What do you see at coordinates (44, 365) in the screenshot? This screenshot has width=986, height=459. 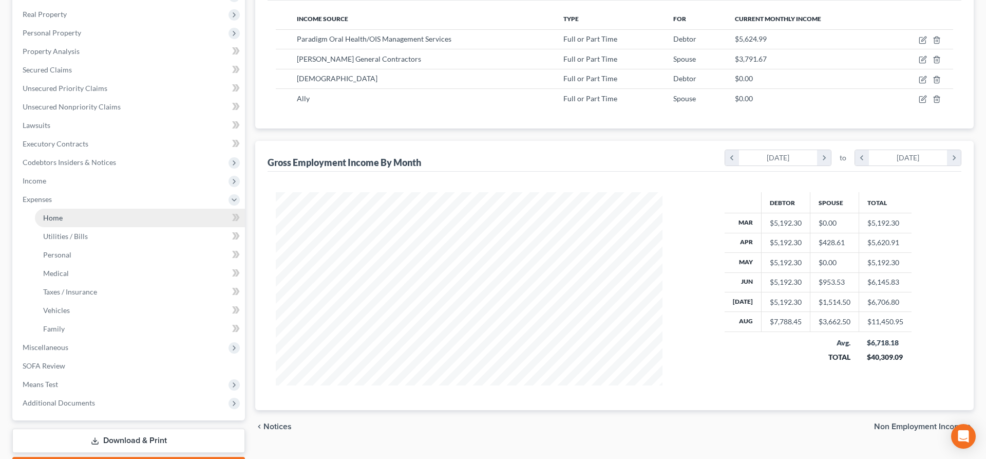 I see `span: SOFA Review` at bounding box center [44, 365].